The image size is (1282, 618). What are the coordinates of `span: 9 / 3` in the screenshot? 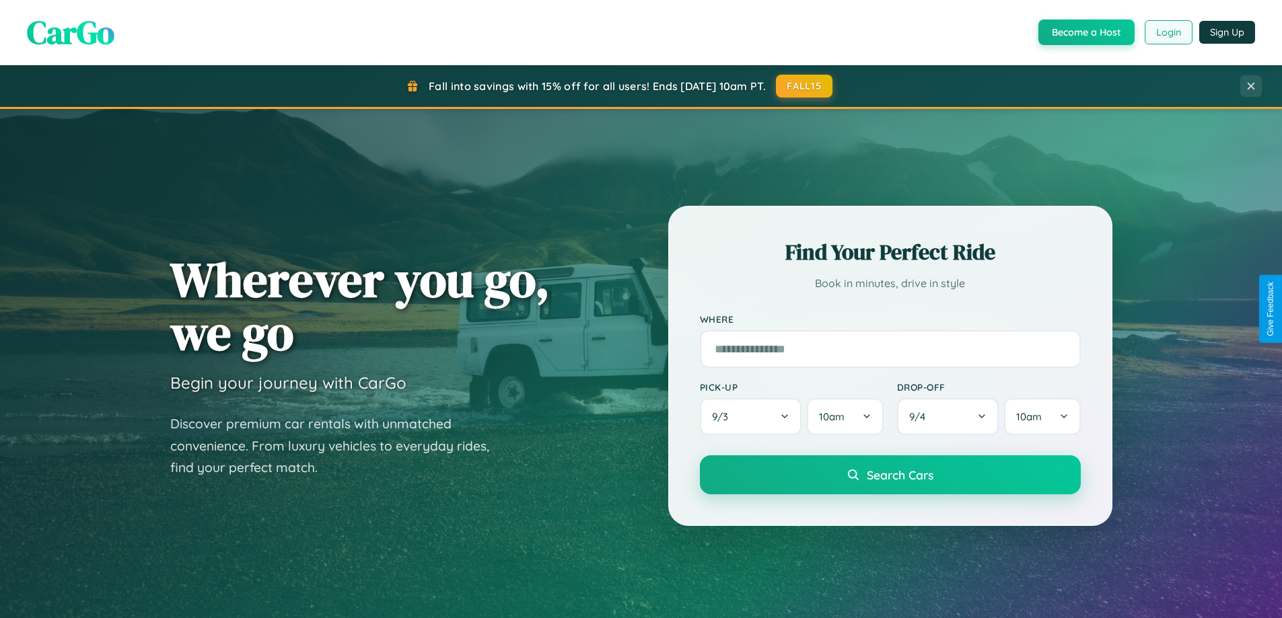 It's located at (723, 416).